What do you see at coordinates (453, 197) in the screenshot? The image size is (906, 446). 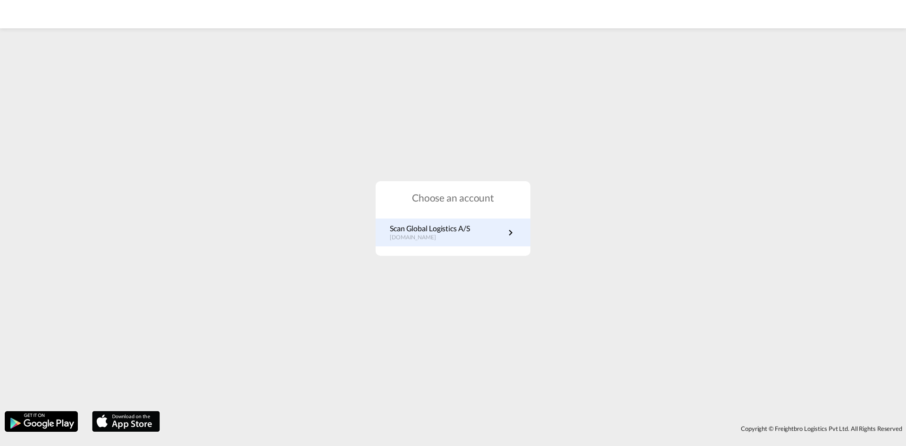 I see `h1: Choose an account` at bounding box center [453, 197].